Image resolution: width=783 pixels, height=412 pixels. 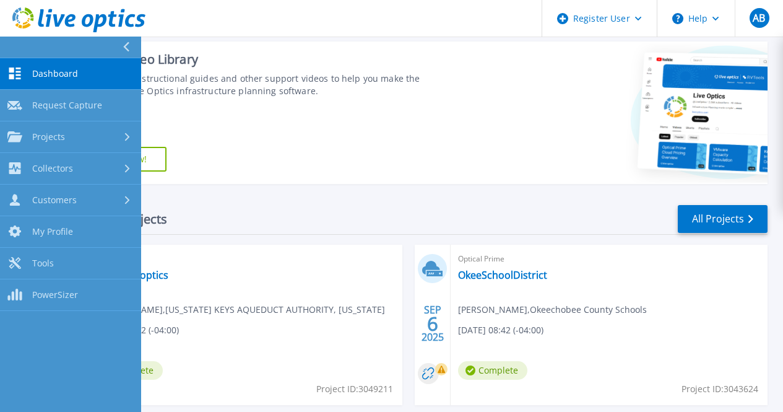 What do you see at coordinates (55, 74) in the screenshot?
I see `span: Dashboard` at bounding box center [55, 74].